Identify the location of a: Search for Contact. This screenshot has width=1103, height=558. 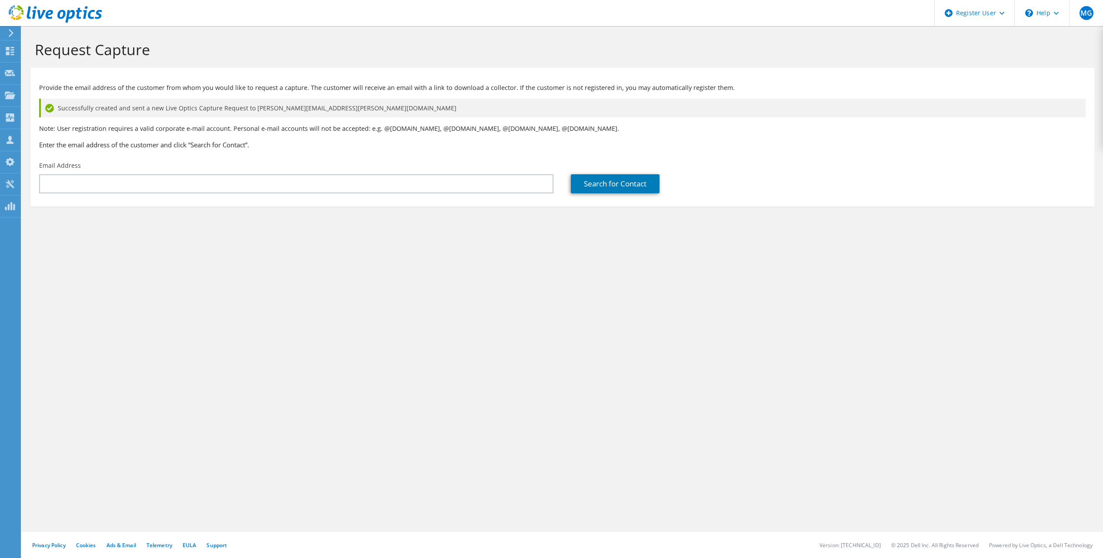
(615, 184).